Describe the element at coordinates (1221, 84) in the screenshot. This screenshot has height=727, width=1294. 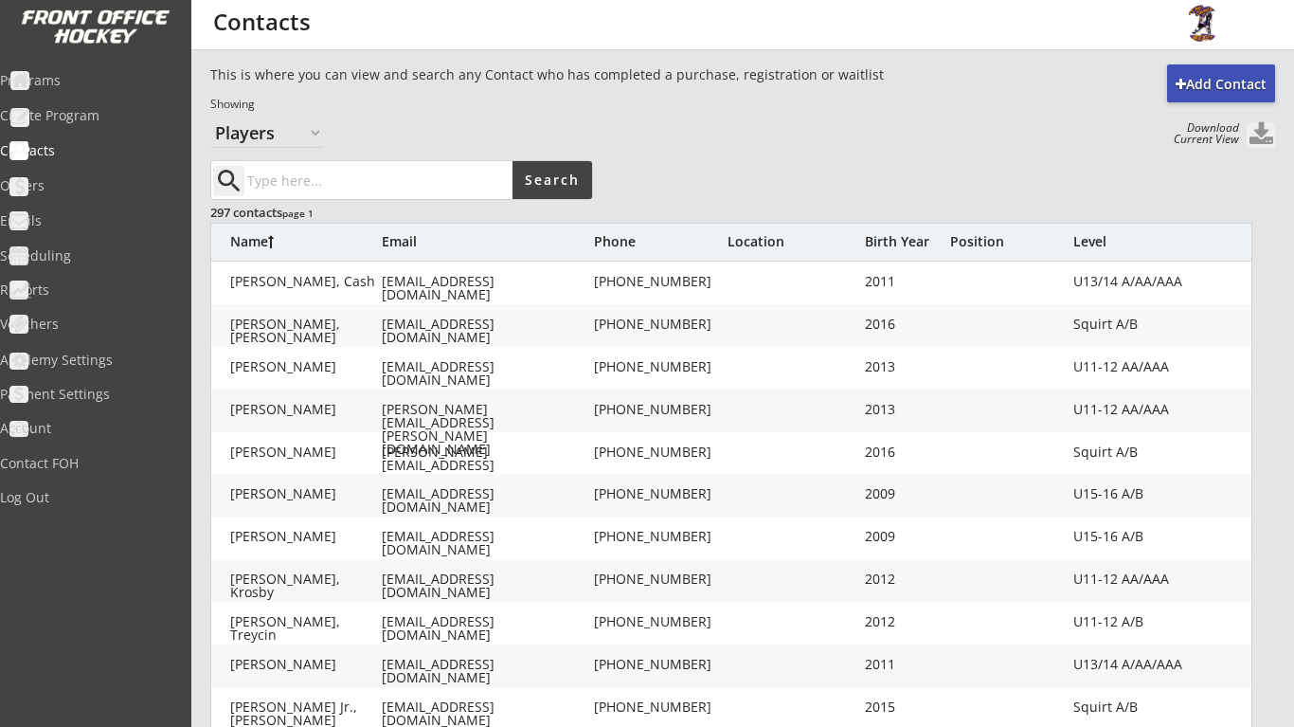
I see `div: Add Contact` at that location.